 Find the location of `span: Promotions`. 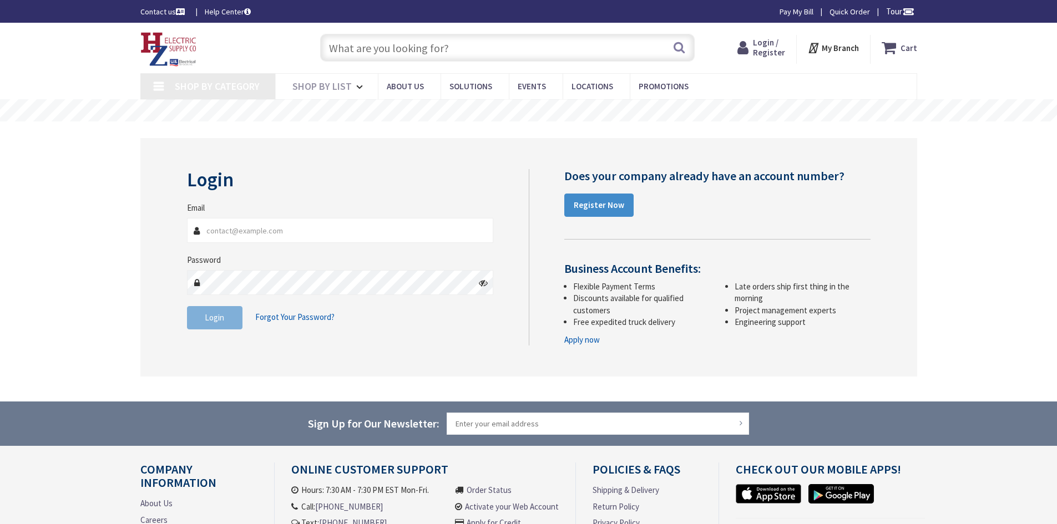

span: Promotions is located at coordinates (664, 86).